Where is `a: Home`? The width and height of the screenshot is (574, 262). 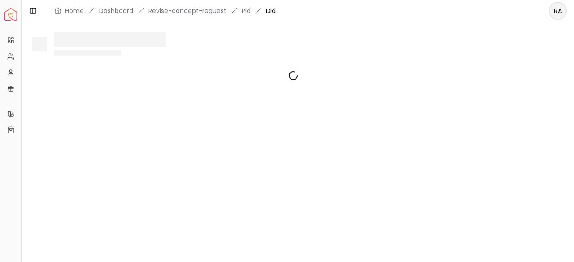 a: Home is located at coordinates (74, 11).